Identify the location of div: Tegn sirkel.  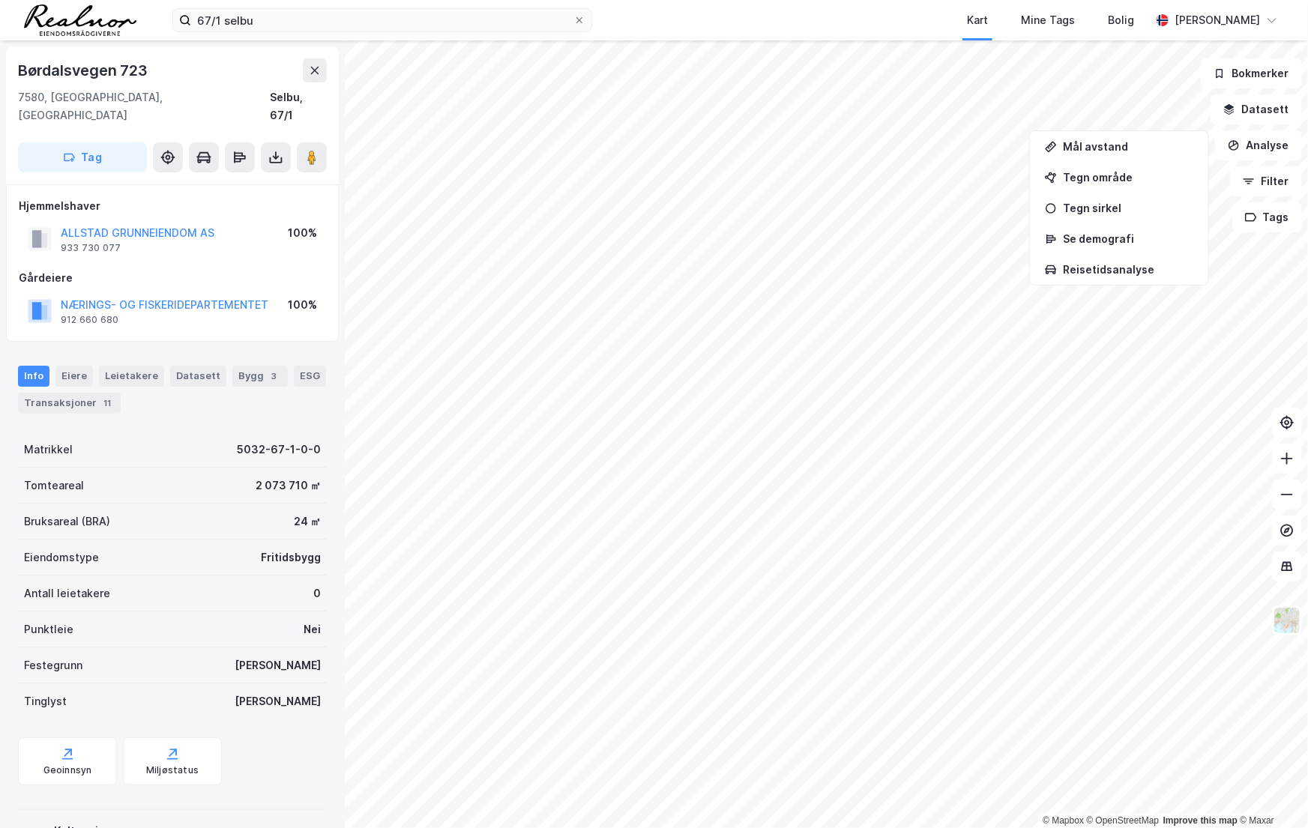
(1128, 208).